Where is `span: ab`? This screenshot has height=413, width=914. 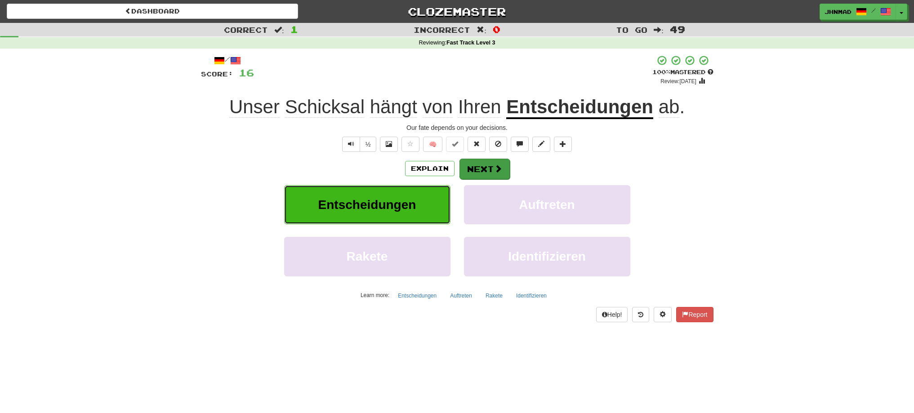 span: ab is located at coordinates (669, 107).